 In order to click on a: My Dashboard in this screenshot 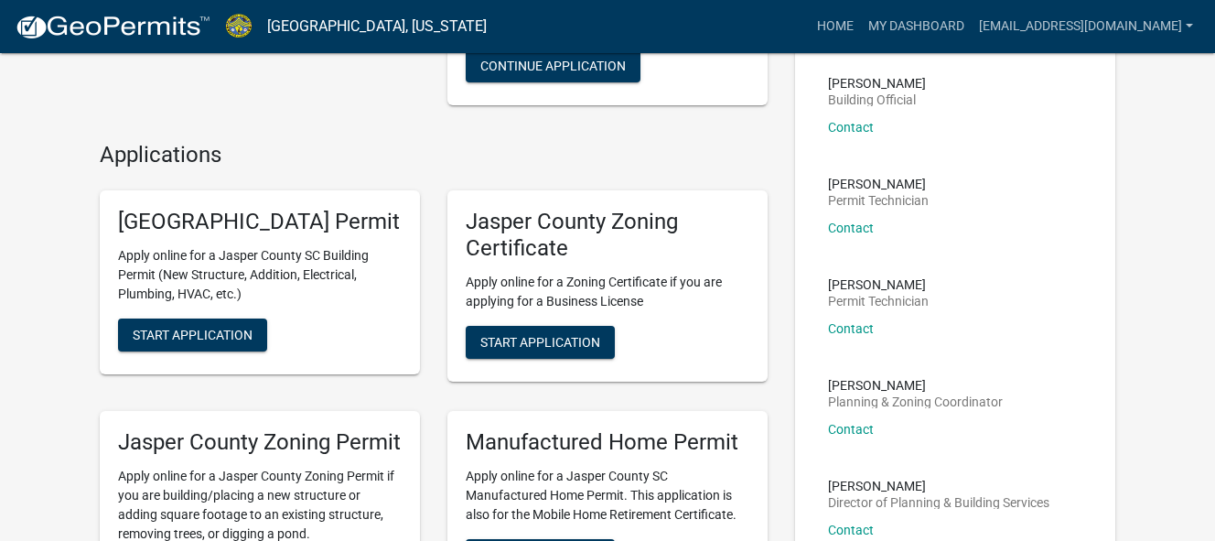, I will do `click(916, 27)`.